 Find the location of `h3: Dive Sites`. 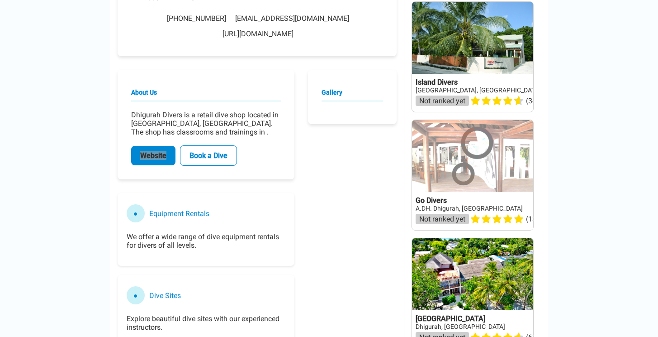

h3: Dive Sites is located at coordinates (165, 295).